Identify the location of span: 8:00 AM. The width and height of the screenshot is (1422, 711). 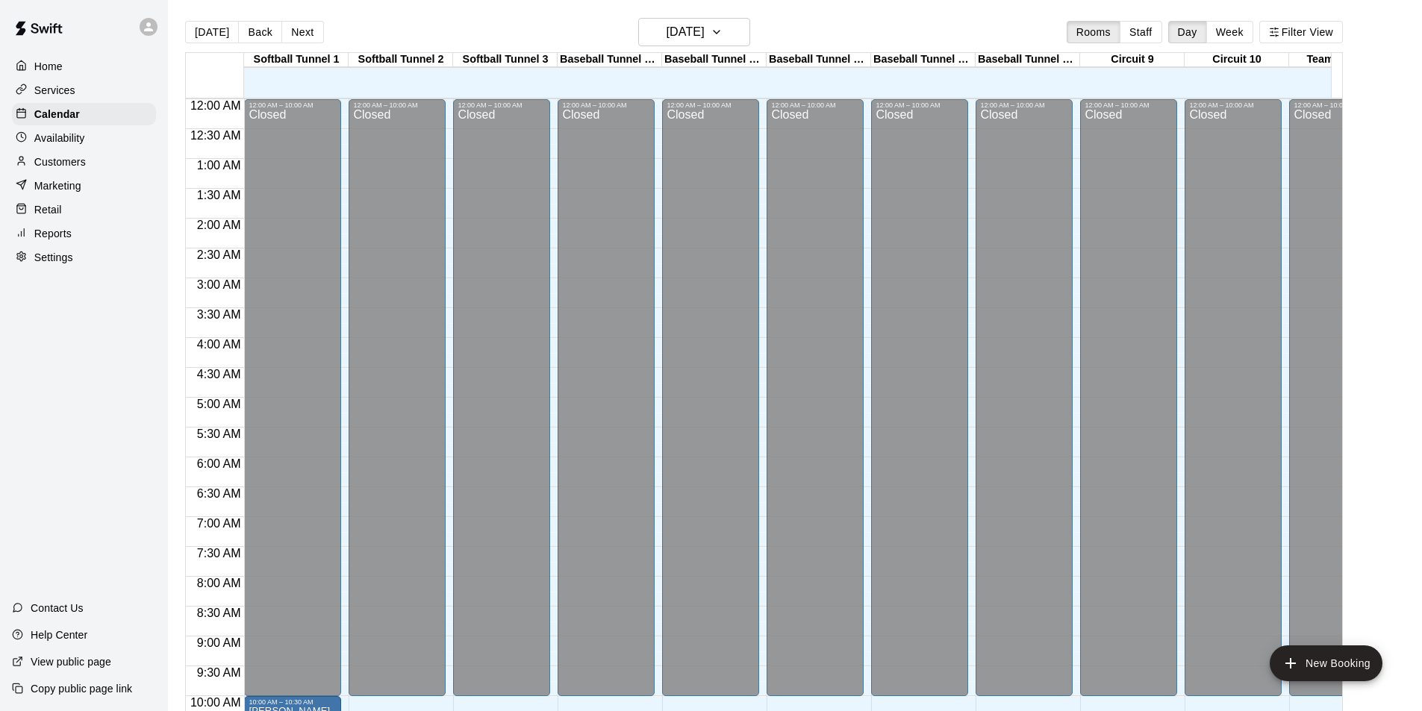
(219, 583).